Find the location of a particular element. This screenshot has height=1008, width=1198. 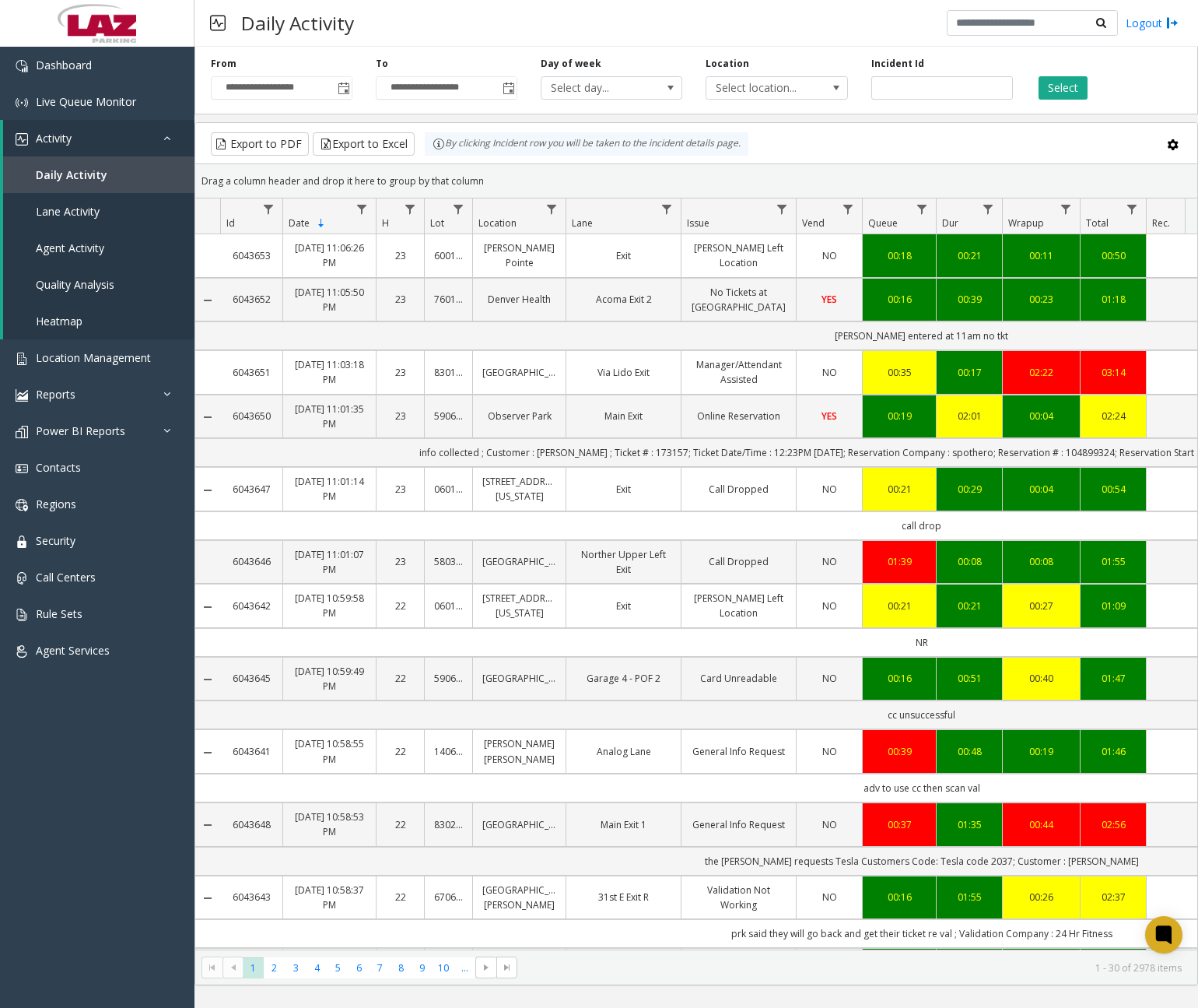

a: Online Reservation is located at coordinates (738, 416).